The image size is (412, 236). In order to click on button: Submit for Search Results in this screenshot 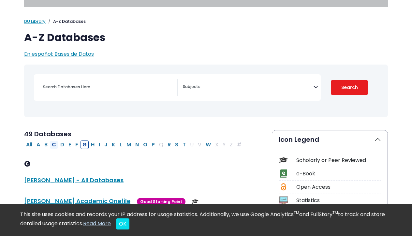, I will do `click(350, 87)`.